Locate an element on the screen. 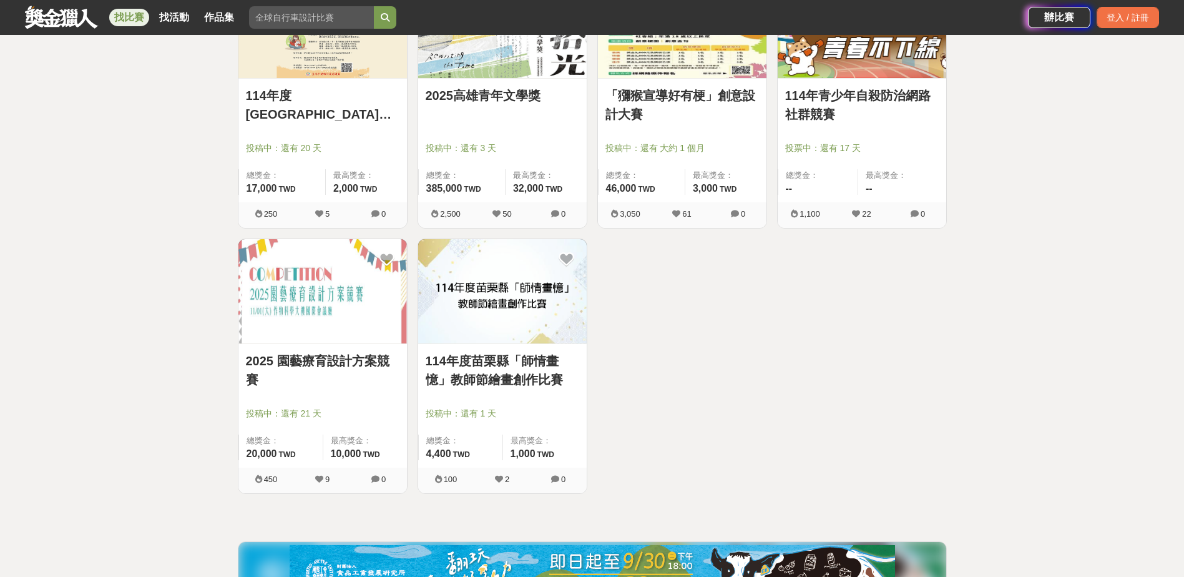 The width and height of the screenshot is (1184, 577). span: 3,050 is located at coordinates (630, 213).